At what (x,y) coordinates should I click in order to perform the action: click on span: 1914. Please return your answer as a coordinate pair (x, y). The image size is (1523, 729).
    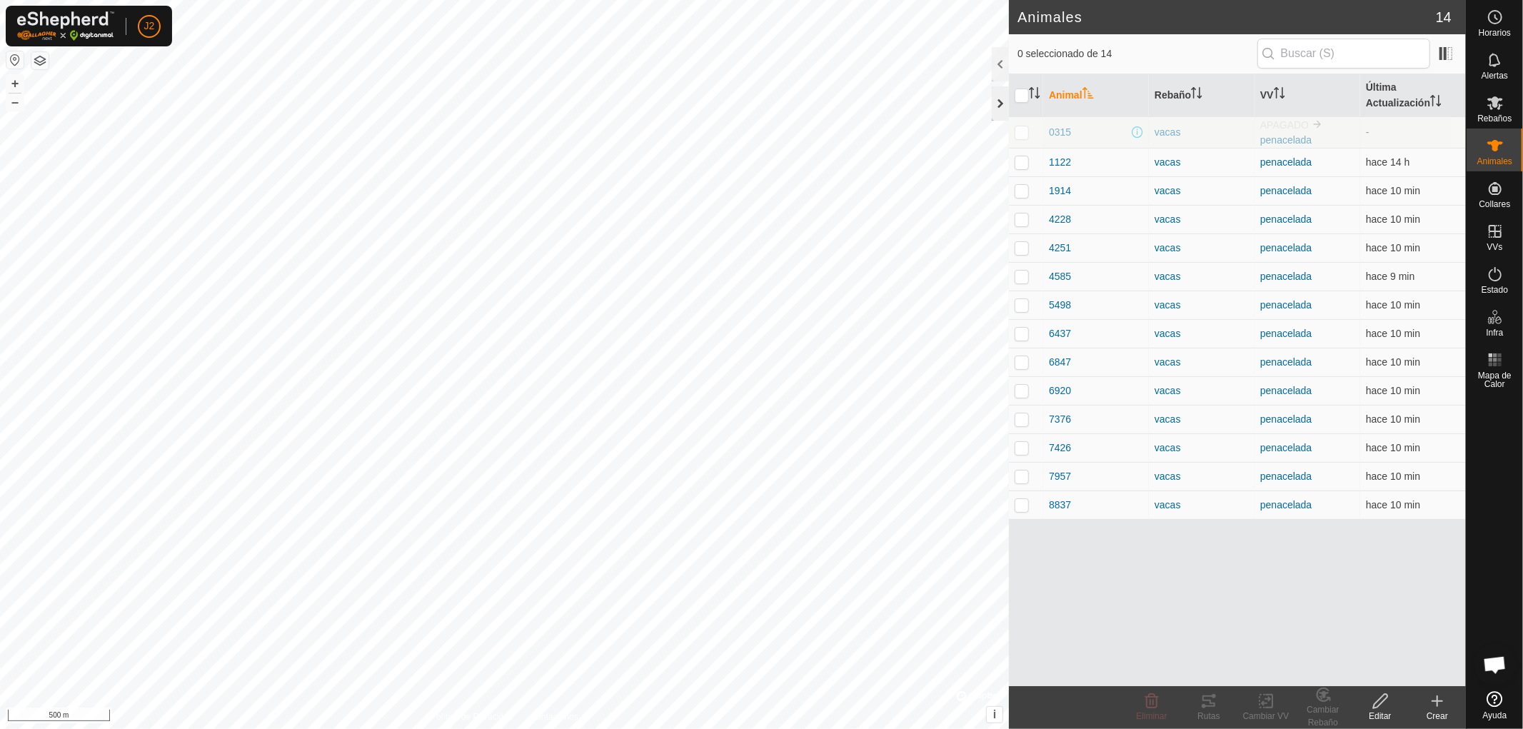
    Looking at the image, I should click on (1060, 191).